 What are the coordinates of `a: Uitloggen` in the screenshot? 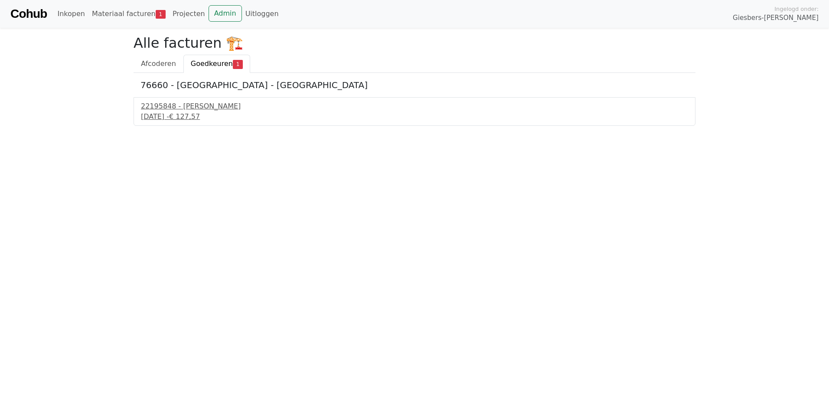 It's located at (262, 14).